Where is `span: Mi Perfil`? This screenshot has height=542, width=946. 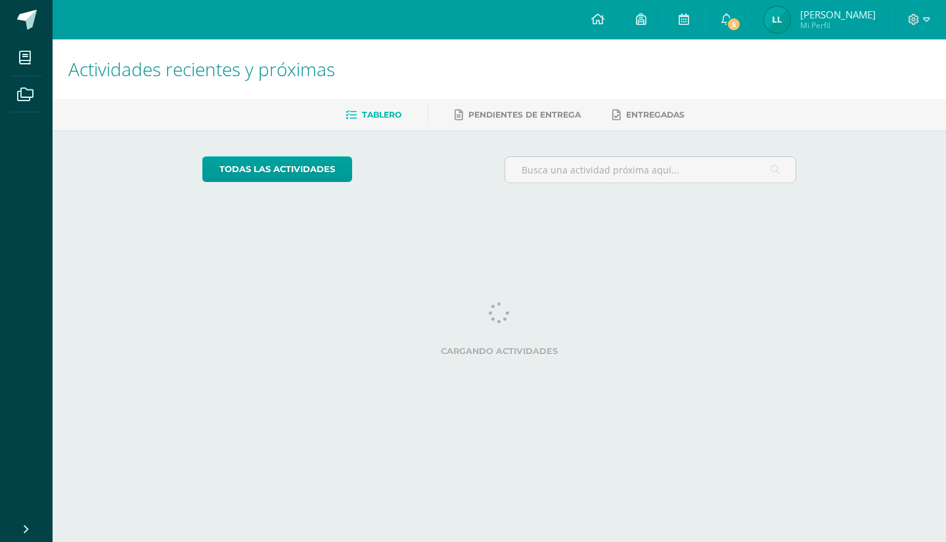
span: Mi Perfil is located at coordinates (837, 25).